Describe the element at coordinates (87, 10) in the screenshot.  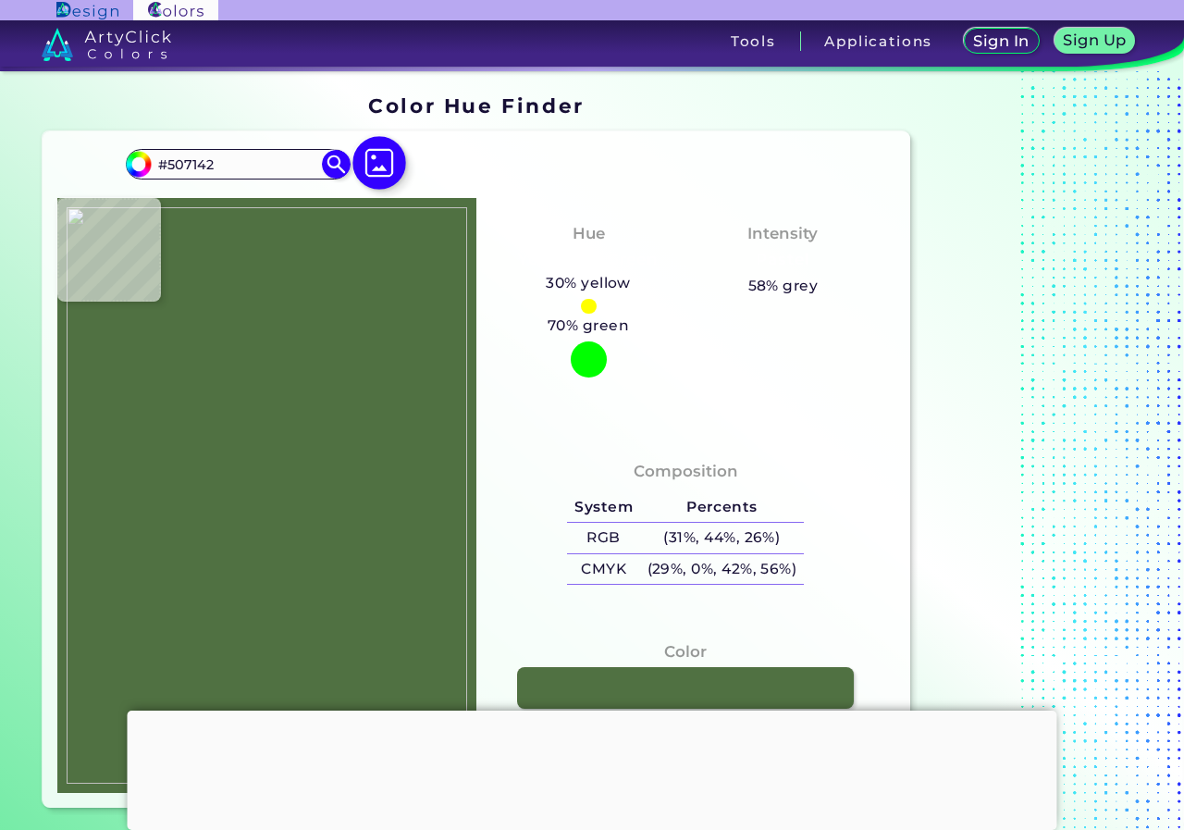
I see `img: ArtyClick Design logo` at that location.